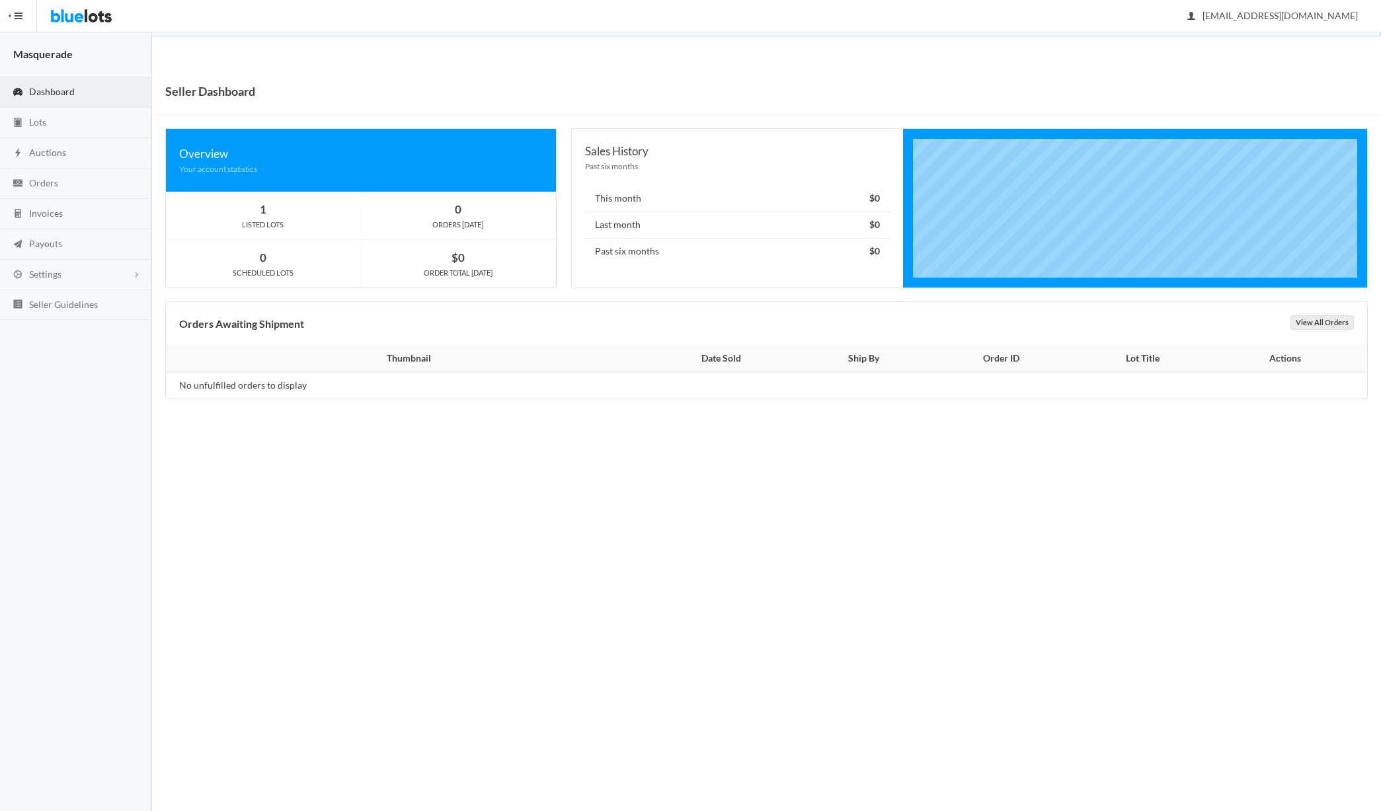 Image resolution: width=1381 pixels, height=811 pixels. Describe the element at coordinates (1191, 17) in the screenshot. I see `ion-icon: person` at that location.